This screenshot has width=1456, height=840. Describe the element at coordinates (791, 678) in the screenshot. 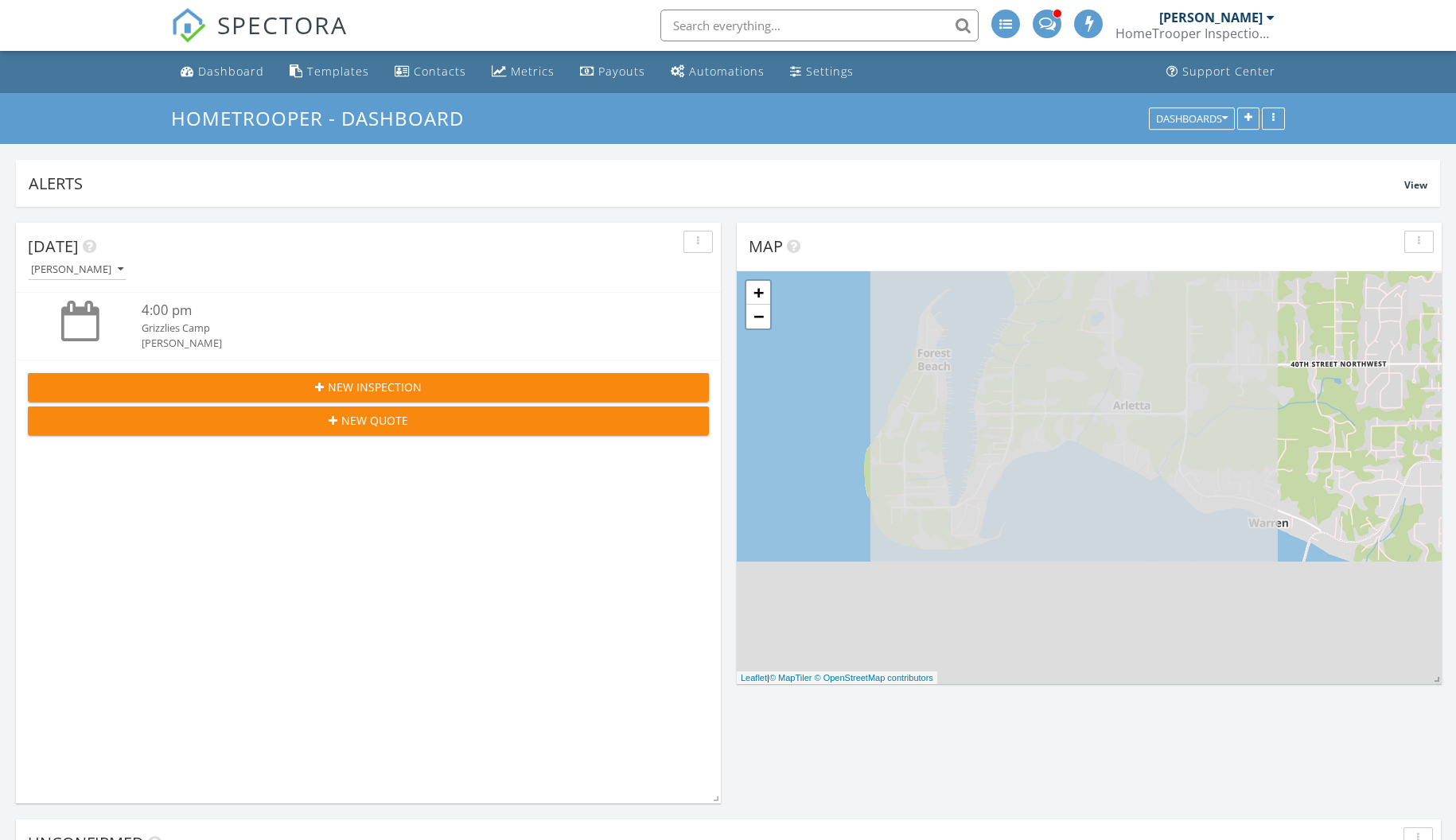

I see `a: © MapTiler` at that location.